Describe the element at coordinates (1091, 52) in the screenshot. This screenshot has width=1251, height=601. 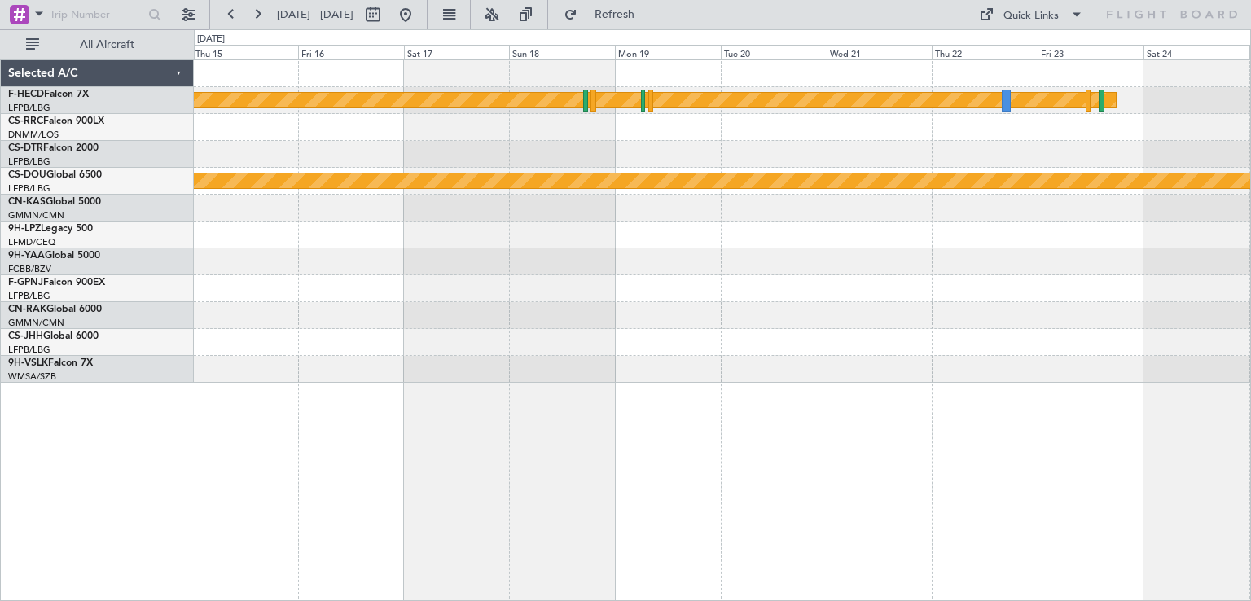
I see `div: Fri 23` at that location.